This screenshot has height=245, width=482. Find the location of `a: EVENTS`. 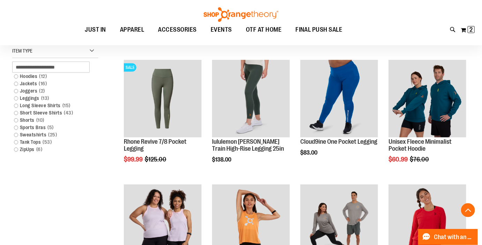

a: EVENTS is located at coordinates (221, 30).